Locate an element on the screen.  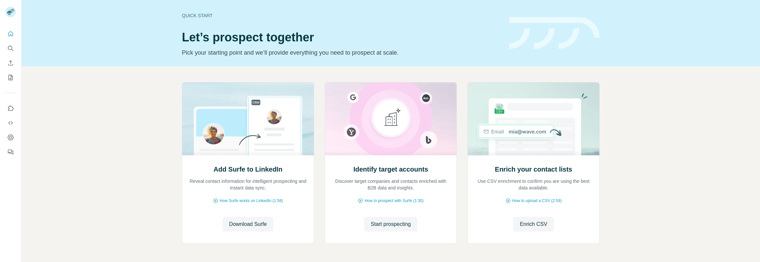
button: Search is located at coordinates (11, 48).